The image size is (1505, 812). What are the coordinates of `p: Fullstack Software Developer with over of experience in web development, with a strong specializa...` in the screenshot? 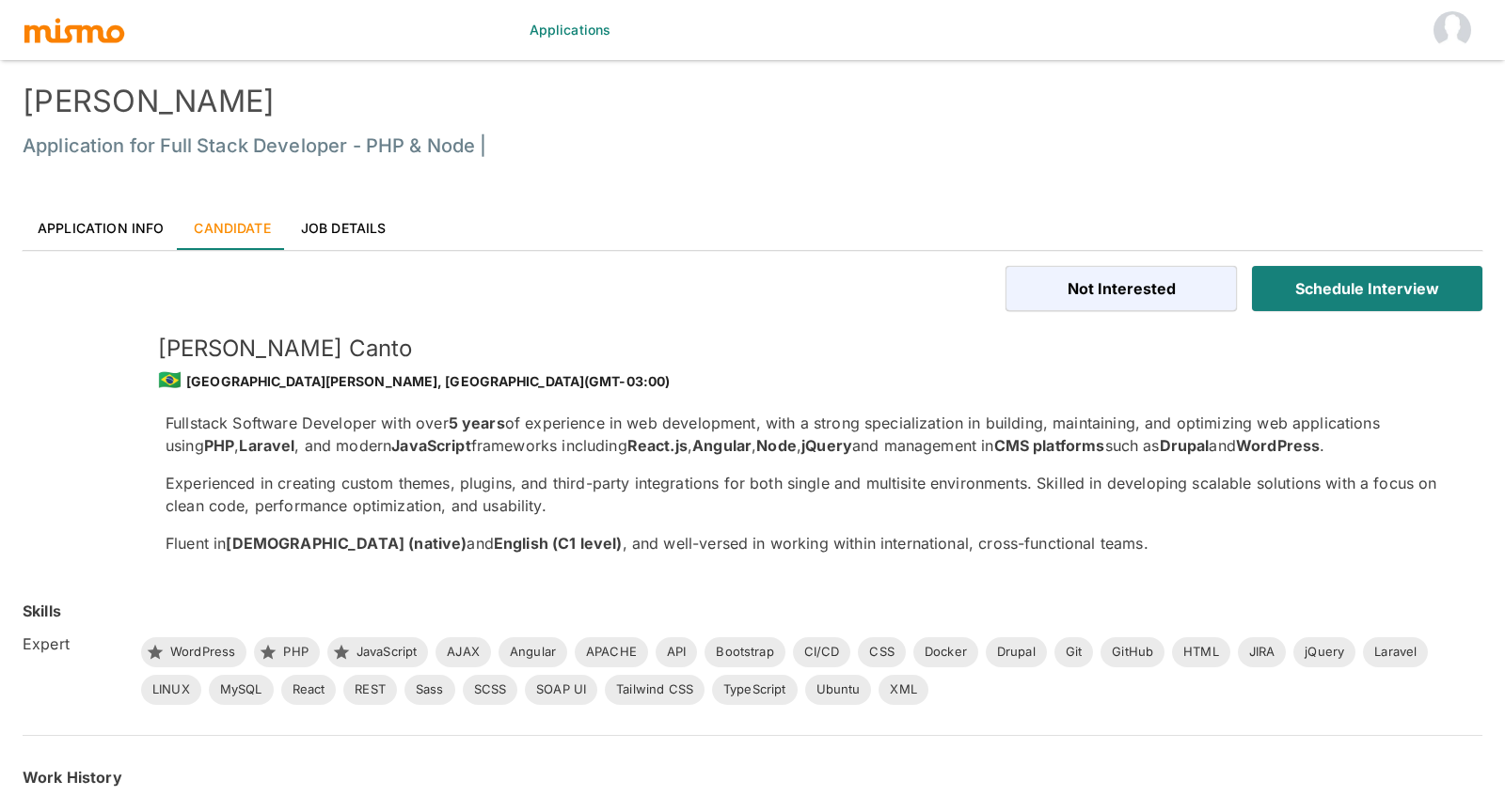 It's located at (808, 434).